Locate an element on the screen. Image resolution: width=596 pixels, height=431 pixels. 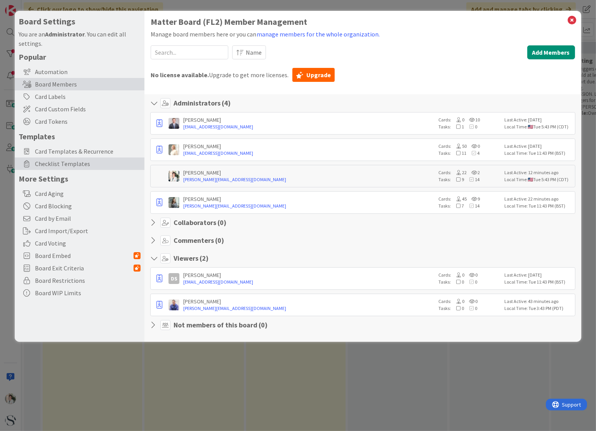
span: 22 is located at coordinates (459, 172).